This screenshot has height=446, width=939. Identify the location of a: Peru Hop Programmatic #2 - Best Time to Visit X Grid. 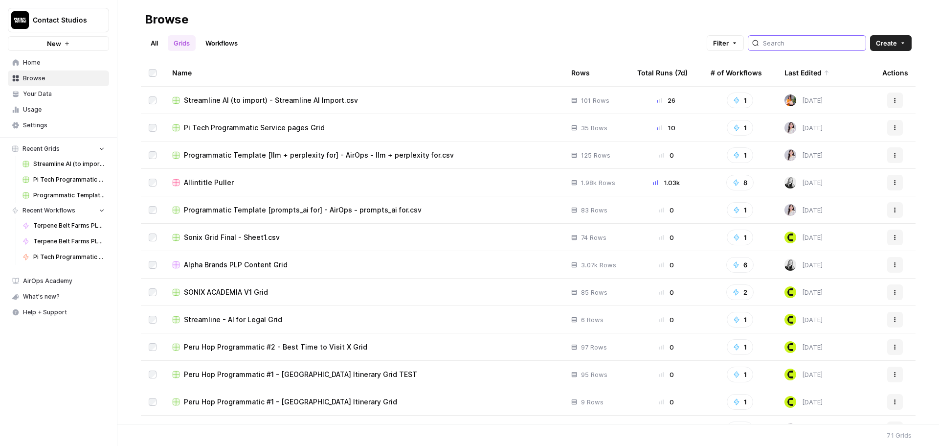
(364, 347).